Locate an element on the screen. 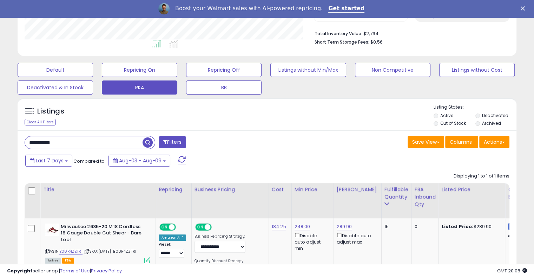 The width and height of the screenshot is (534, 278). a: 248.00 is located at coordinates (302, 226).